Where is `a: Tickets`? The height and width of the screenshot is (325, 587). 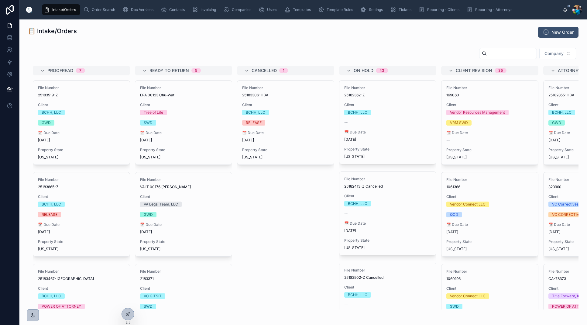 a: Tickets is located at coordinates (402, 10).